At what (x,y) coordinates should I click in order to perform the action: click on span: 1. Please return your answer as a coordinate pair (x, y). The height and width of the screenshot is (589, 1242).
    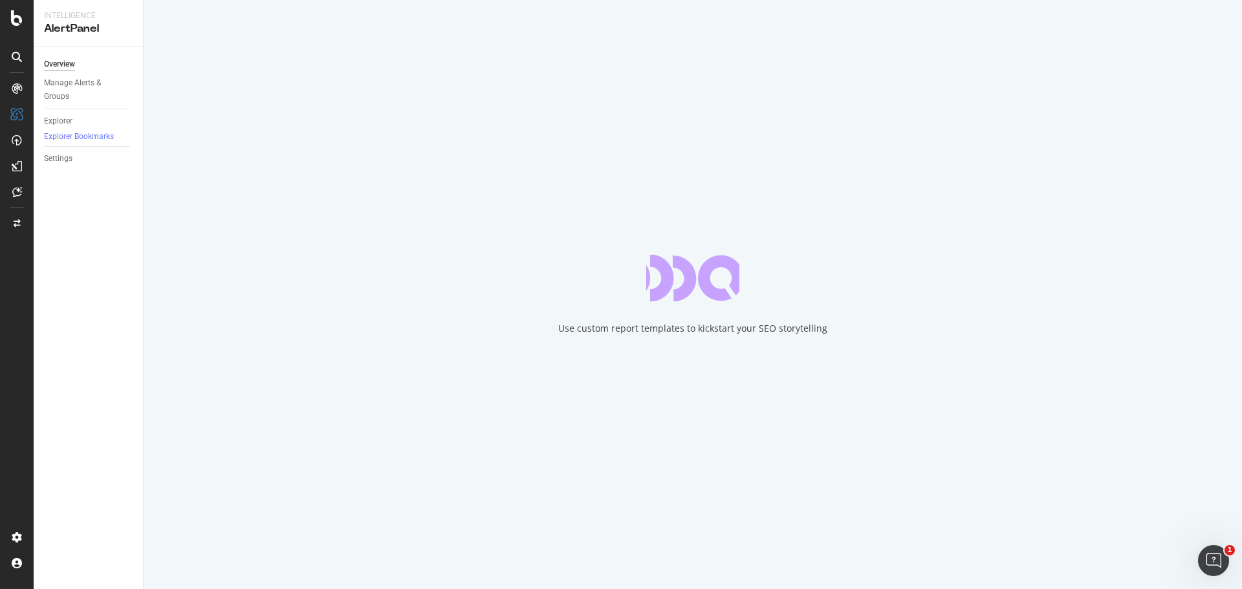
    Looking at the image, I should click on (1230, 550).